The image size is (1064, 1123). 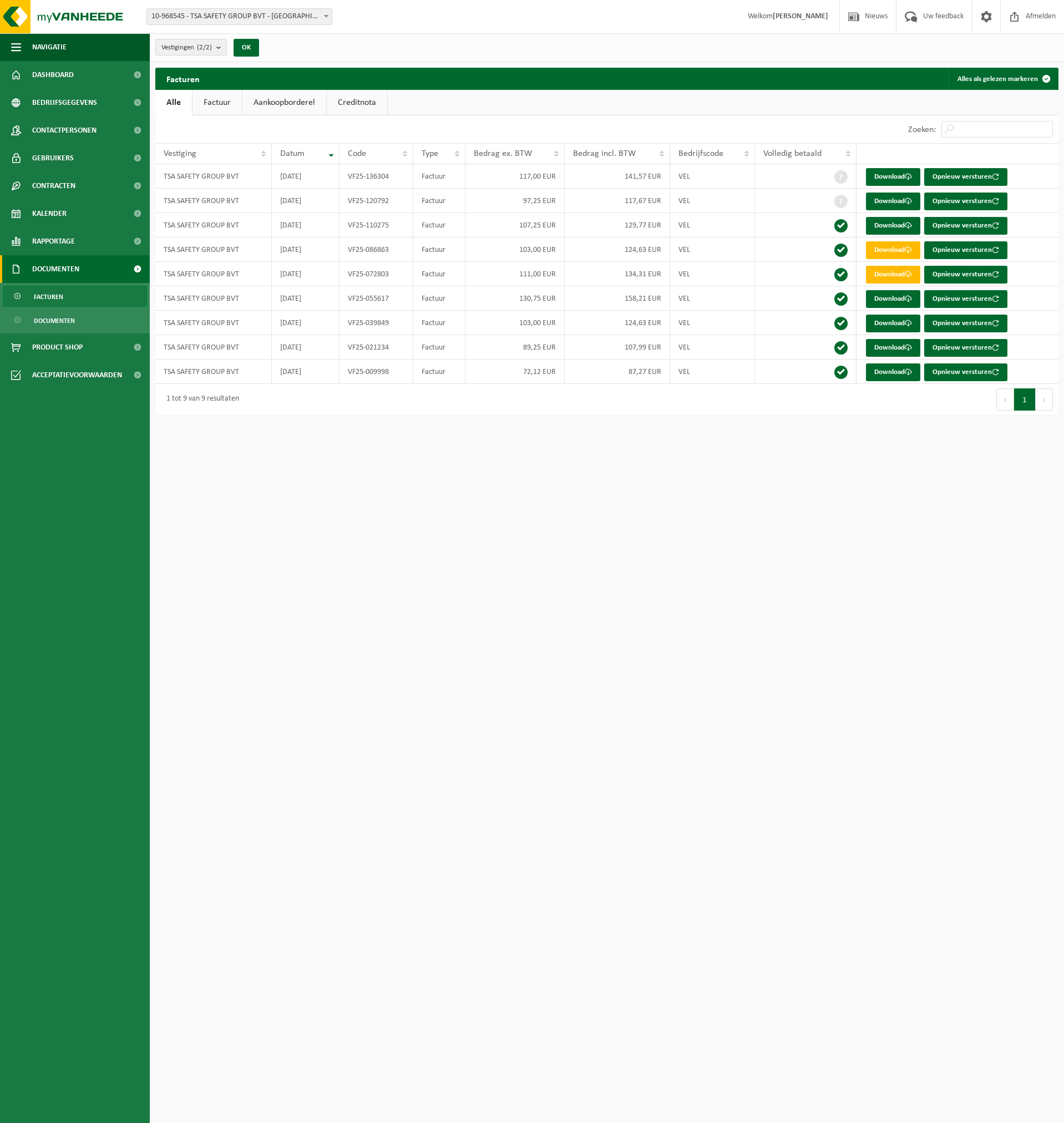 I want to click on td: VF25-009998, so click(x=377, y=371).